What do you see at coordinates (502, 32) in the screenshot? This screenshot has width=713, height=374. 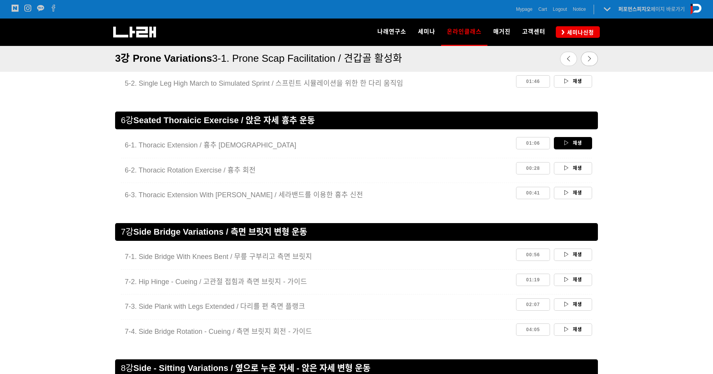 I see `a: 매거진` at bounding box center [502, 32].